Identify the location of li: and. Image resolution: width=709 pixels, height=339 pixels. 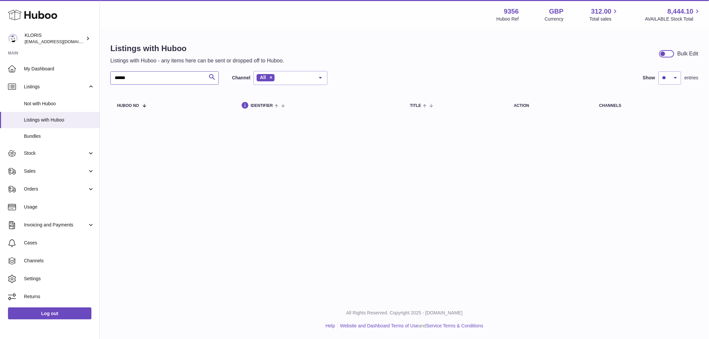
(410, 326).